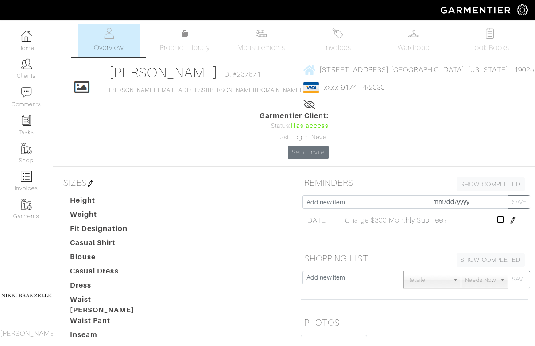 The width and height of the screenshot is (535, 346). What do you see at coordinates (490, 48) in the screenshot?
I see `span: Look Books` at bounding box center [490, 48].